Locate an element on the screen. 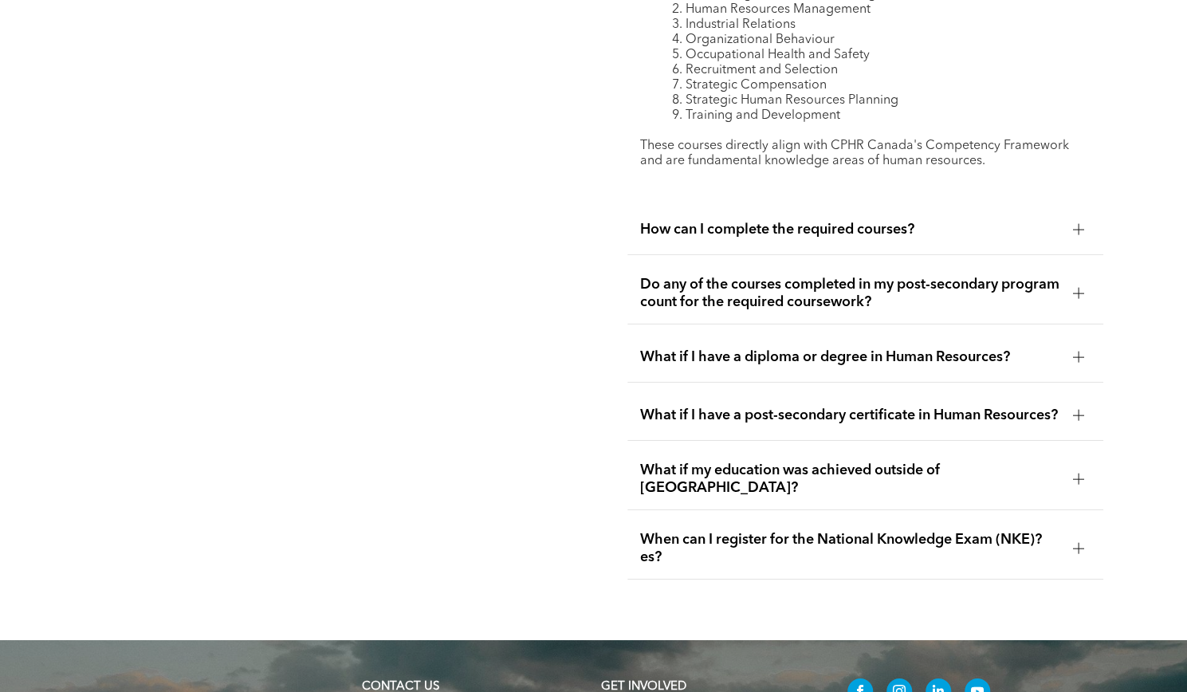 The height and width of the screenshot is (692, 1187). span: What if I have a diploma or degree in Human Resources? is located at coordinates (850, 357).